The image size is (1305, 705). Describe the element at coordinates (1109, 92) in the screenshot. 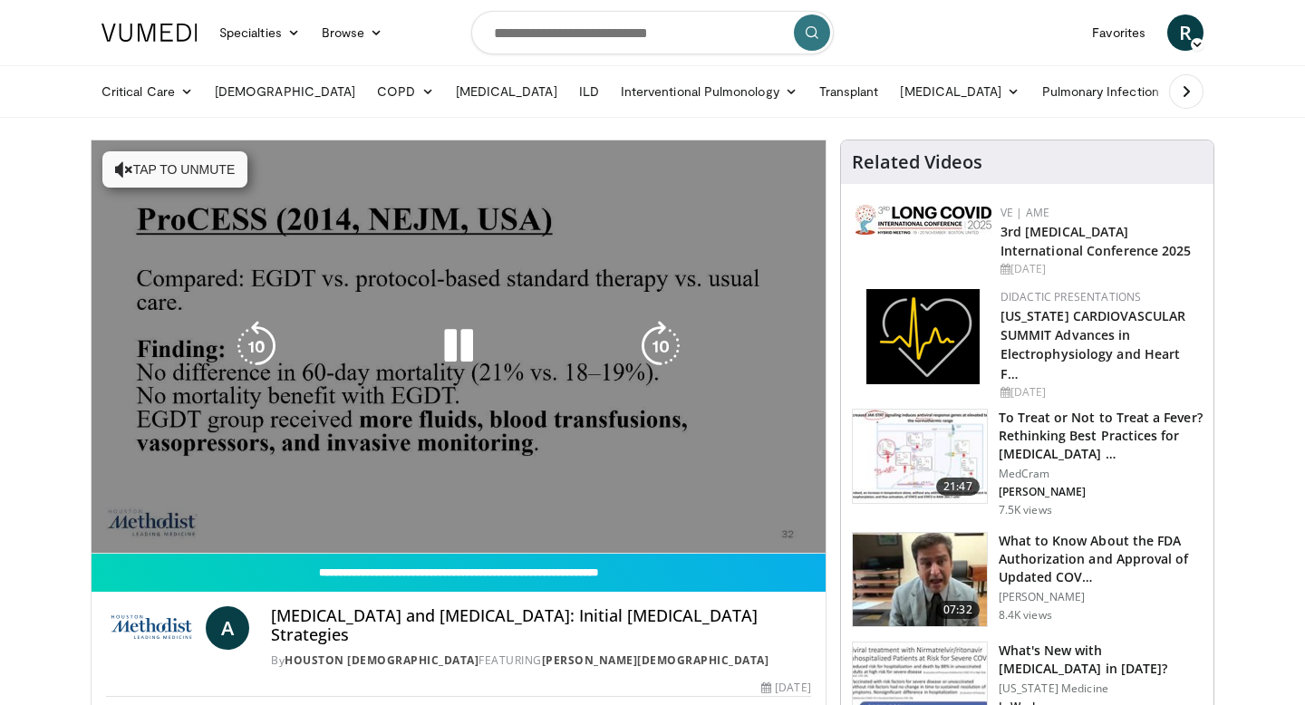

I see `a: Pulmonary Infection` at that location.